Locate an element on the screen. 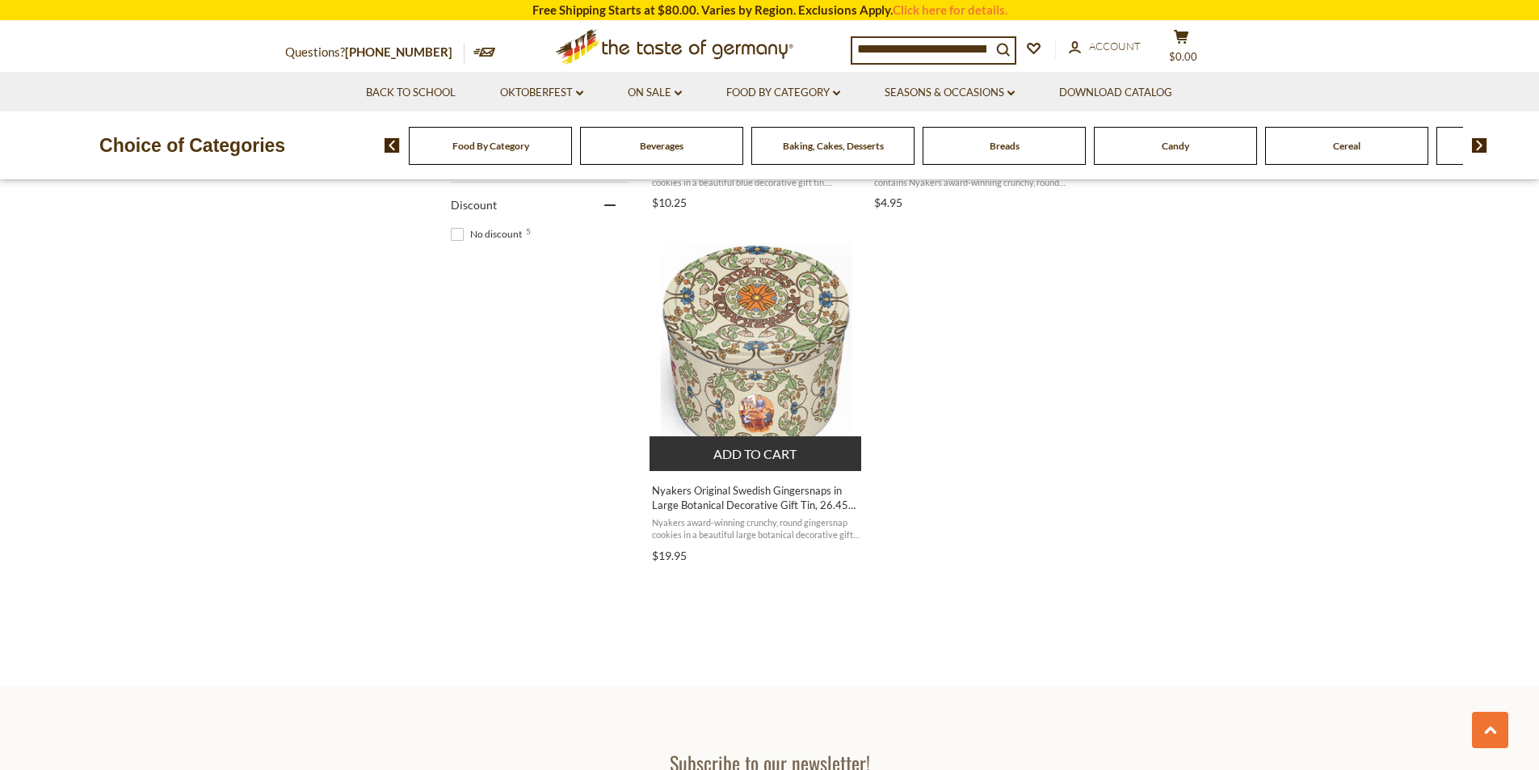  span: $0.00 is located at coordinates (1183, 57).